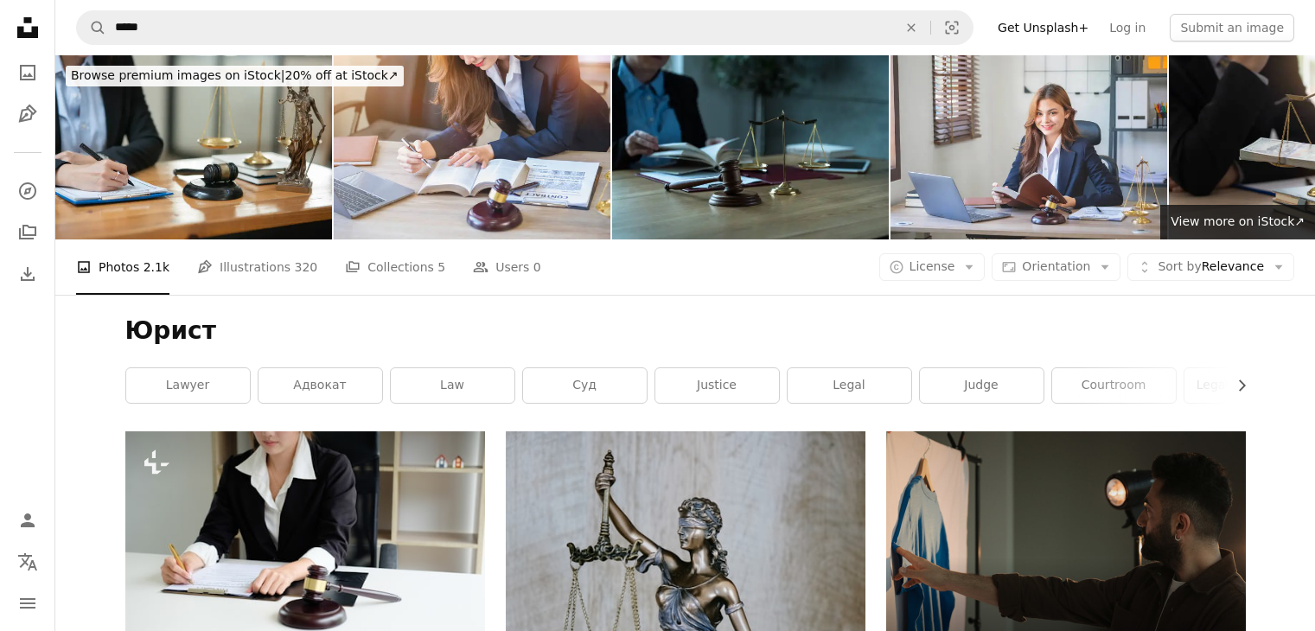  I want to click on a: Browse premium images on iStock|20% off at iStock↗, so click(234, 76).